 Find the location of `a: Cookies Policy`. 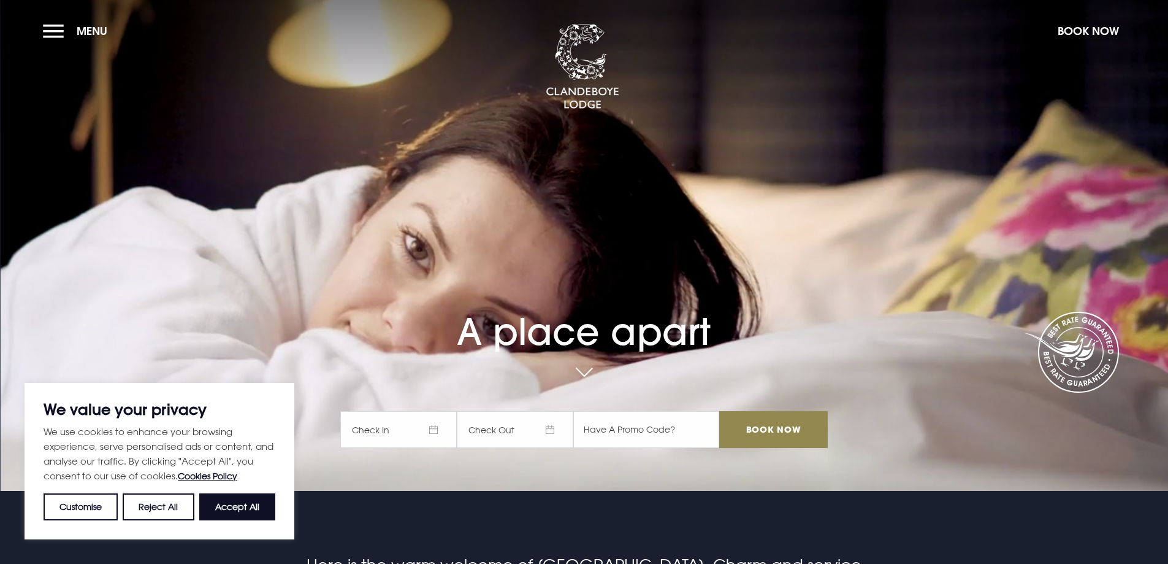

a: Cookies Policy is located at coordinates (207, 475).